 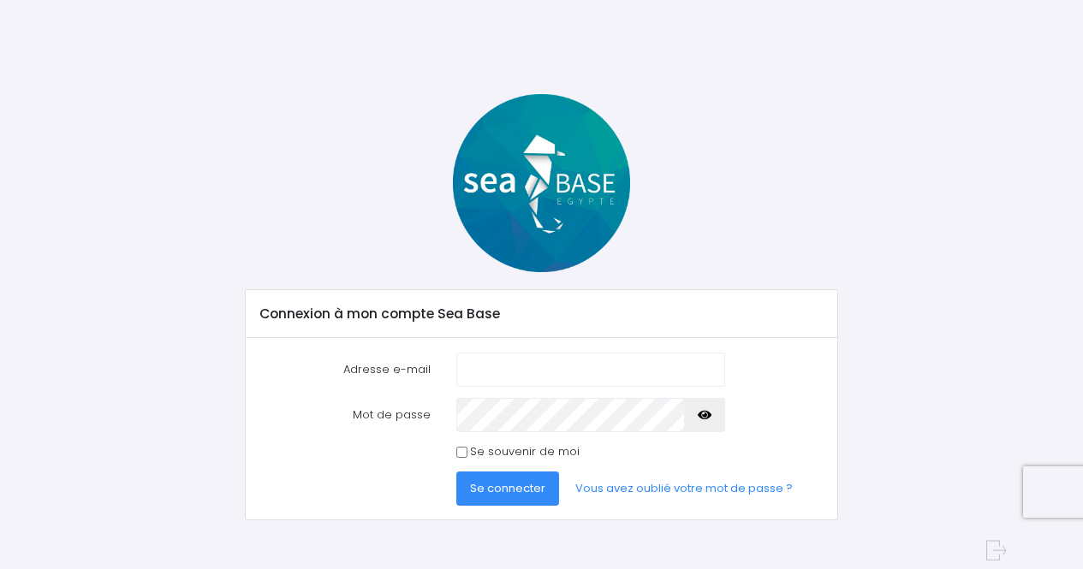 What do you see at coordinates (508, 489) in the screenshot?
I see `button: Se connecter` at bounding box center [508, 489].